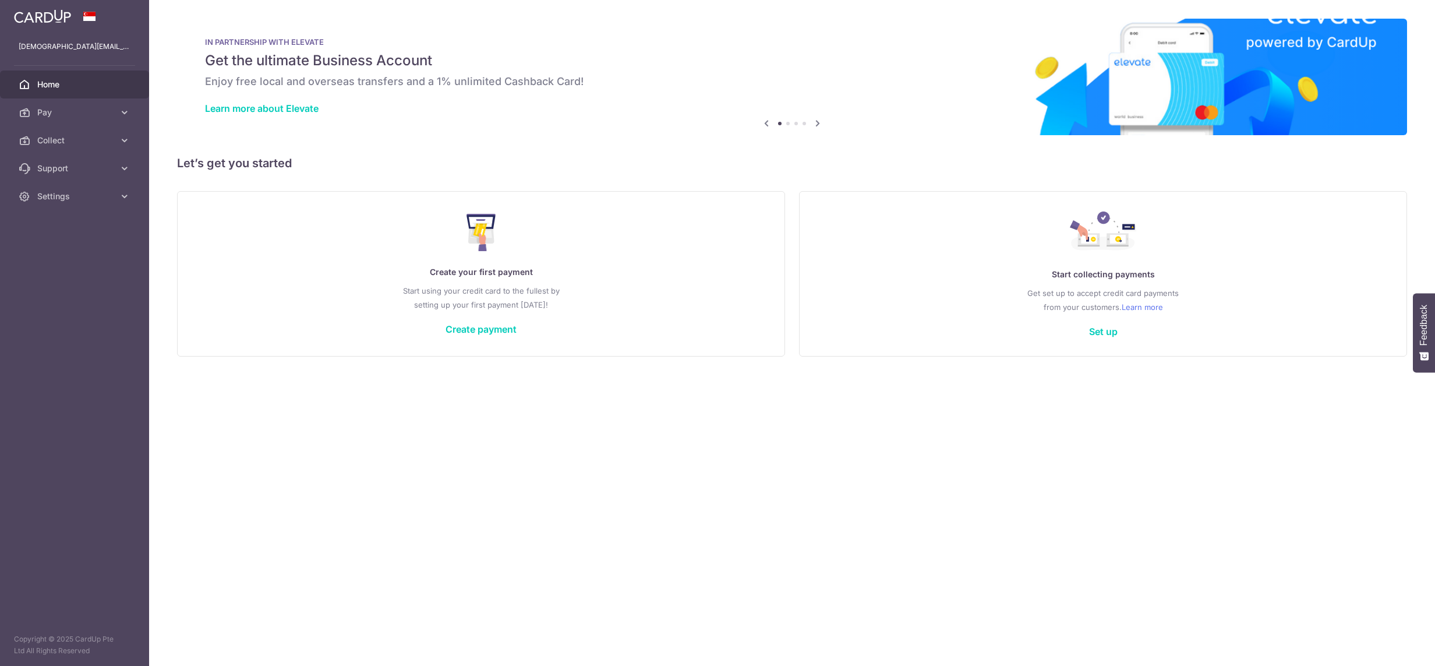 The image size is (1435, 666). Describe the element at coordinates (1103, 331) in the screenshot. I see `a: Set up` at that location.